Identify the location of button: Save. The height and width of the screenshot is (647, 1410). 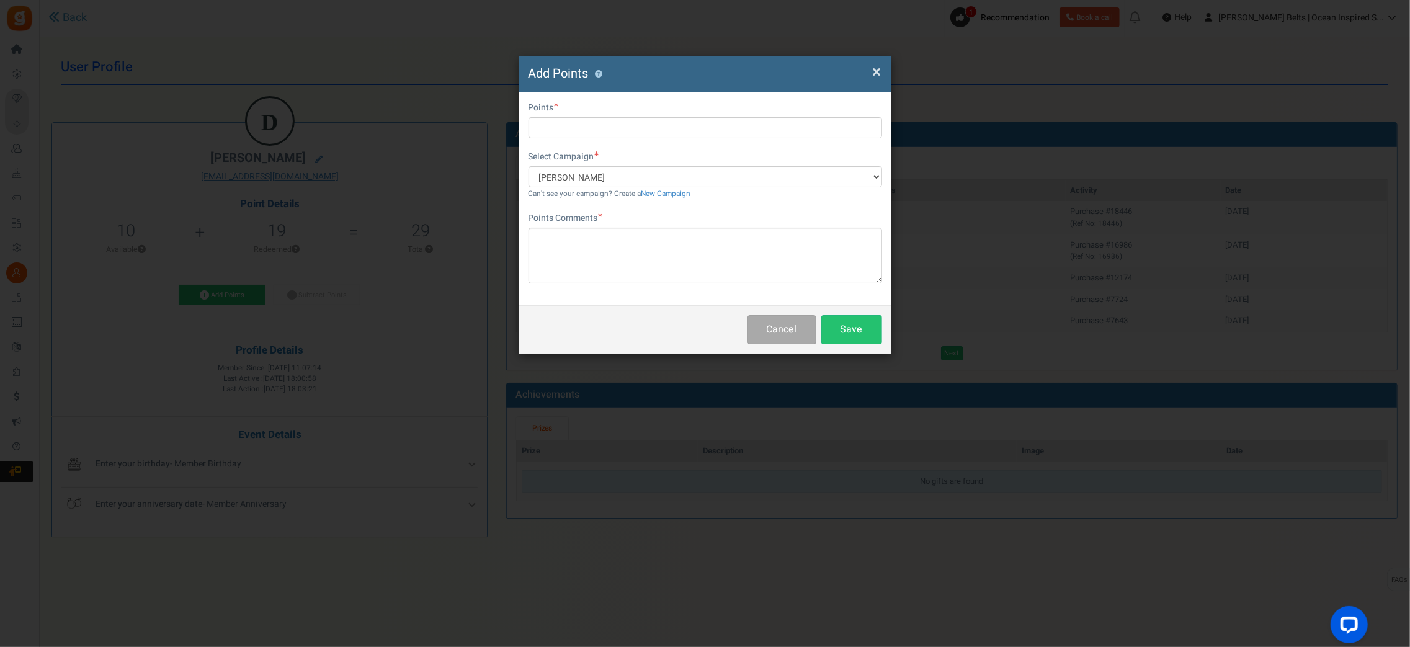
(852, 329).